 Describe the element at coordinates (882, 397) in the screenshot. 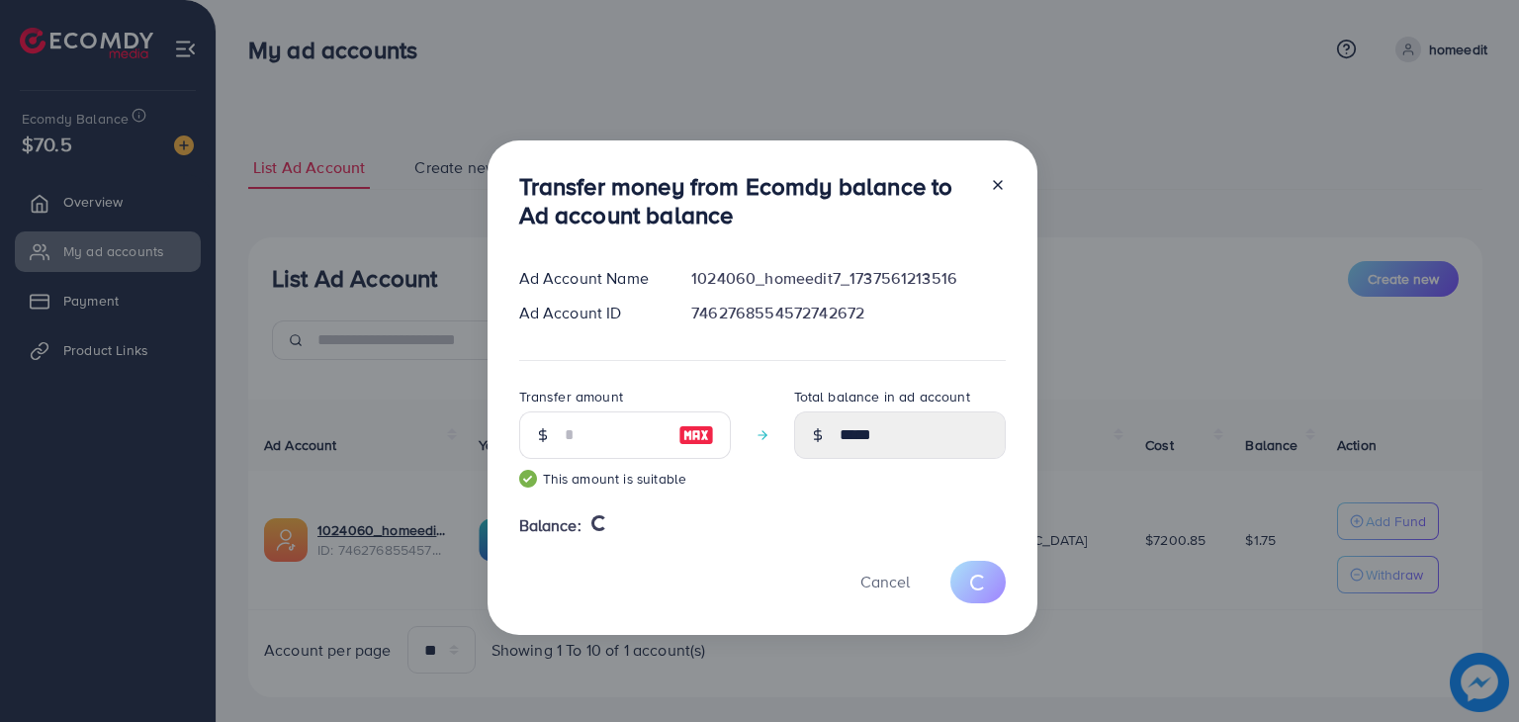

I see `label: Total balance in ad account` at that location.